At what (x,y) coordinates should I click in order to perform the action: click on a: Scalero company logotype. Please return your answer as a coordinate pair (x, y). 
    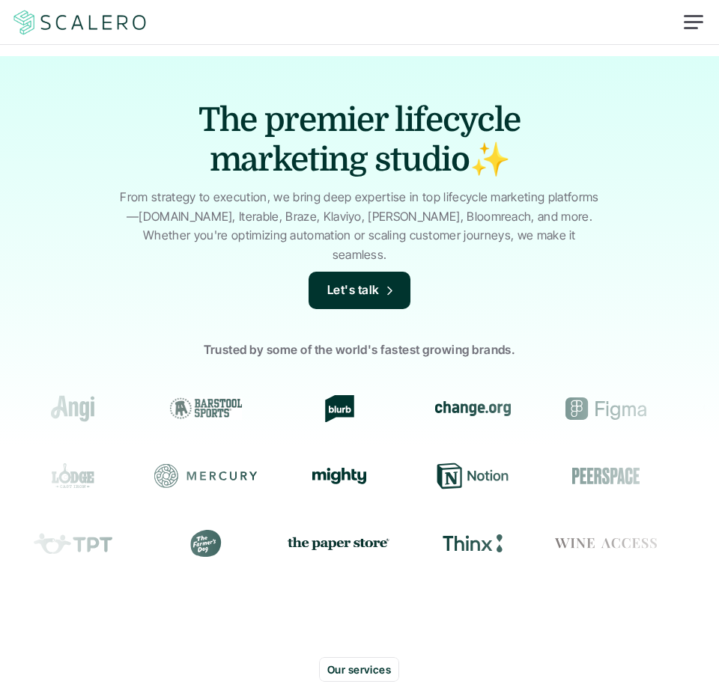
    Looking at the image, I should click on (80, 22).